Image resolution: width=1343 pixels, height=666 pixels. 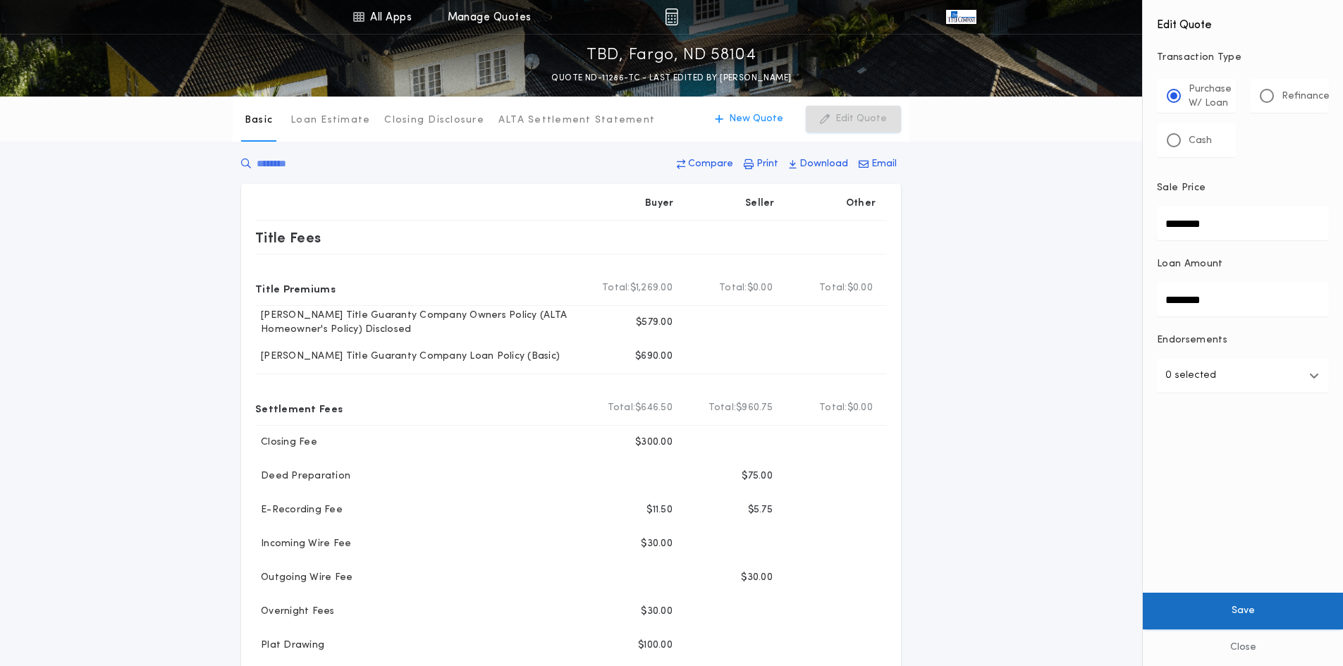 I want to click on span: $646.50, so click(x=654, y=408).